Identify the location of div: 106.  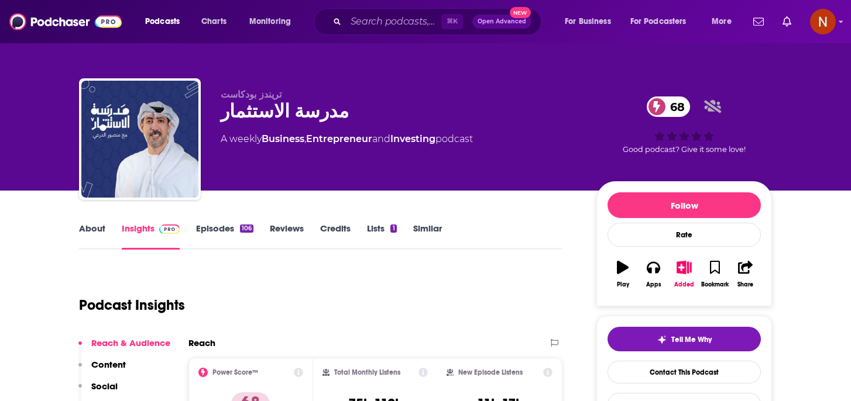
(246, 229).